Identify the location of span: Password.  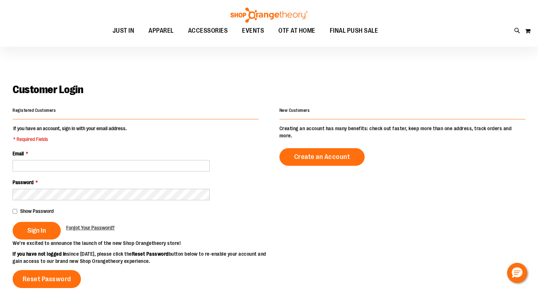
(23, 182).